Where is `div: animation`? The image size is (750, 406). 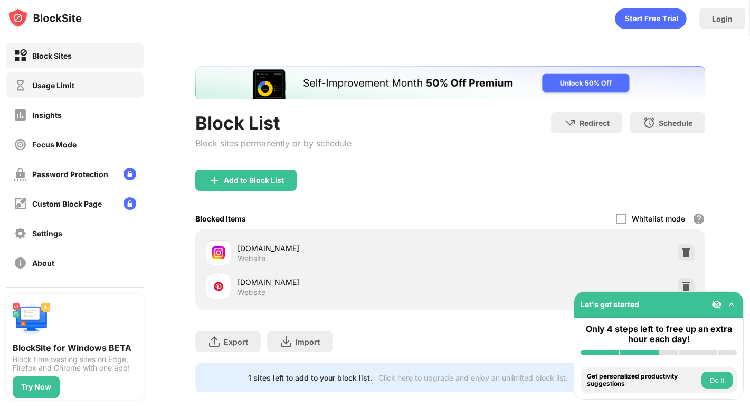 div: animation is located at coordinates (651, 18).